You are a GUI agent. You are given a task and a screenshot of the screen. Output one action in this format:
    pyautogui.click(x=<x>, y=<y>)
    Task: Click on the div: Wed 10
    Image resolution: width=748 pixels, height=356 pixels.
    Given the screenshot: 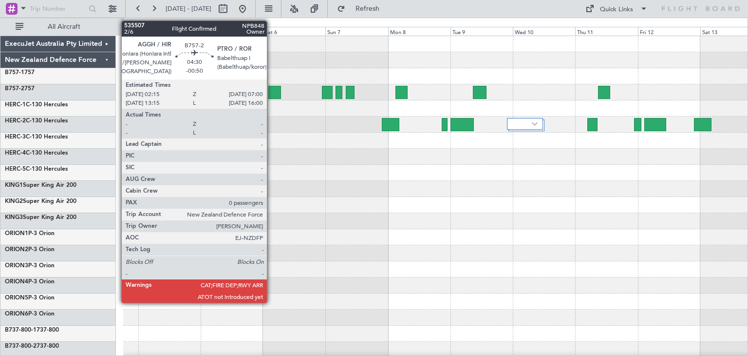 What is the action you would take?
    pyautogui.click(x=544, y=31)
    